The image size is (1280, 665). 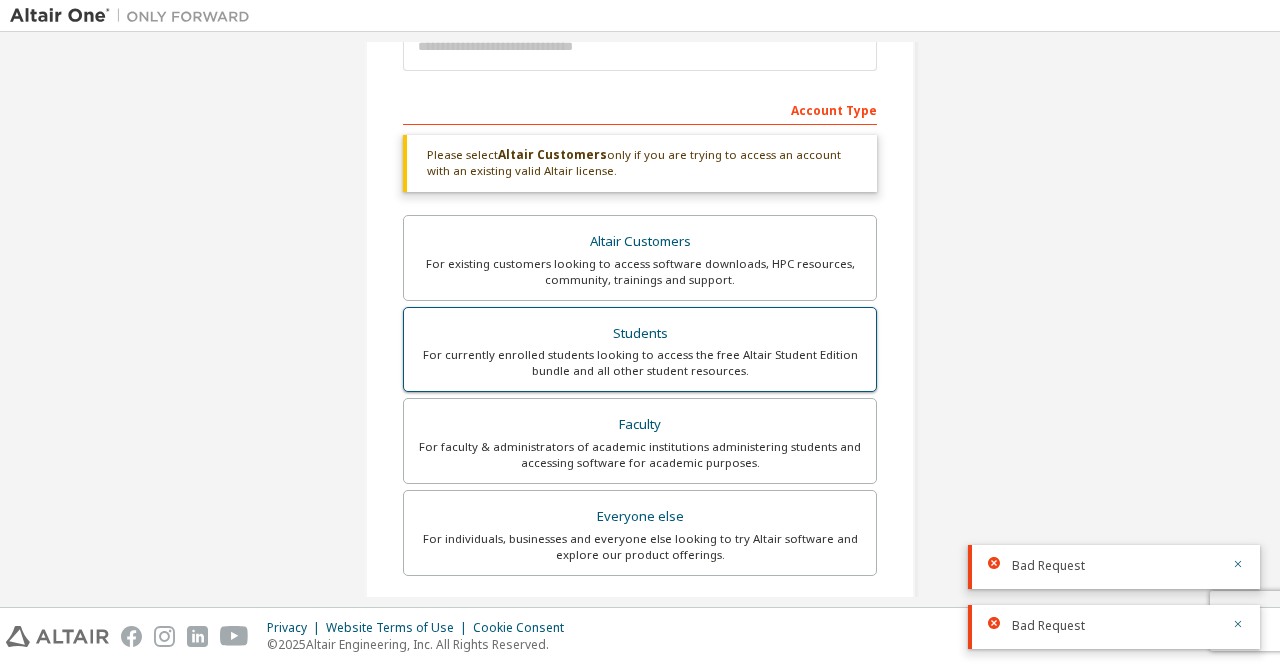 I want to click on img: altair_logo.svg, so click(x=57, y=636).